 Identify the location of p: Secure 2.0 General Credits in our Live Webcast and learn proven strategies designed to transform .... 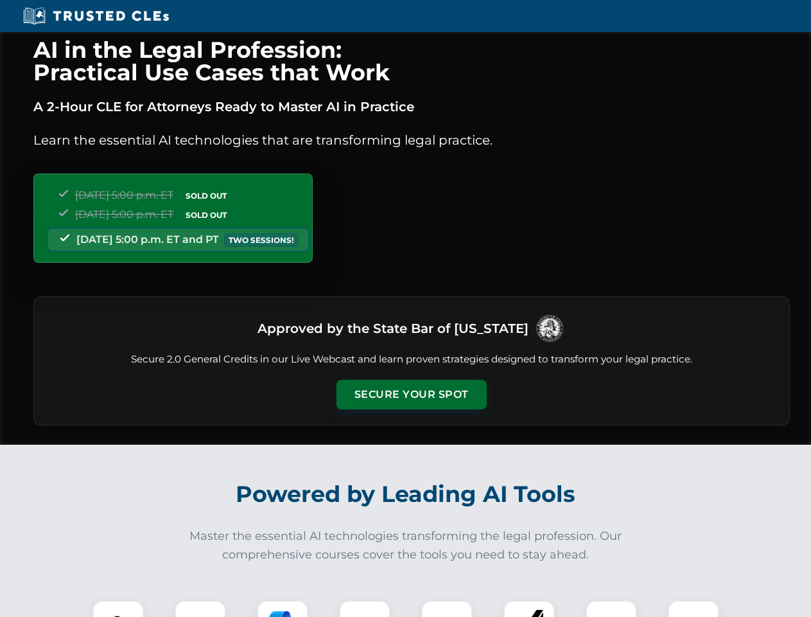
(412, 359).